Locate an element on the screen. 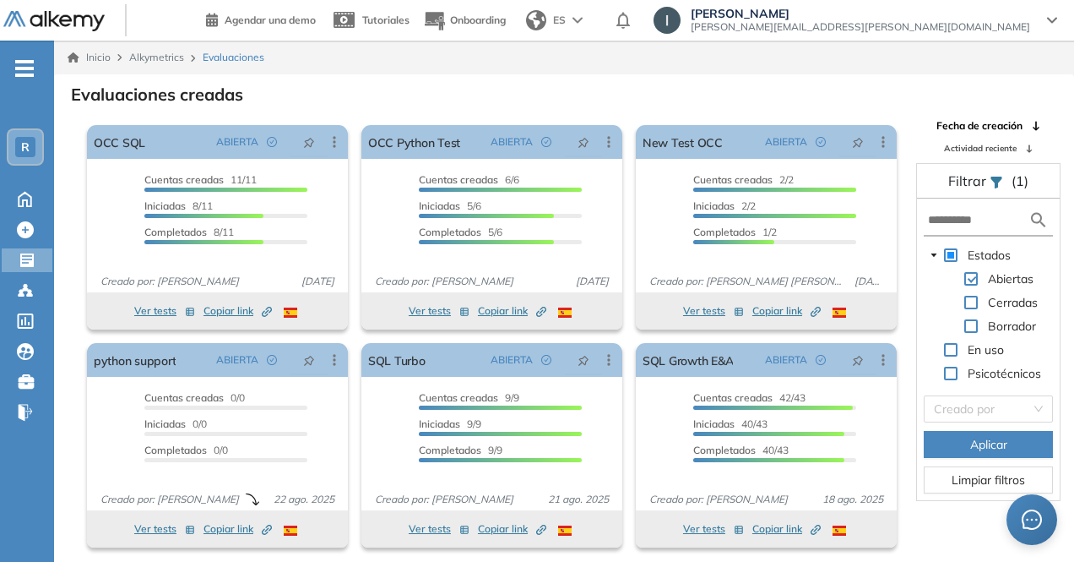 This screenshot has height=562, width=1074. span: Actividad reciente is located at coordinates (981, 148).